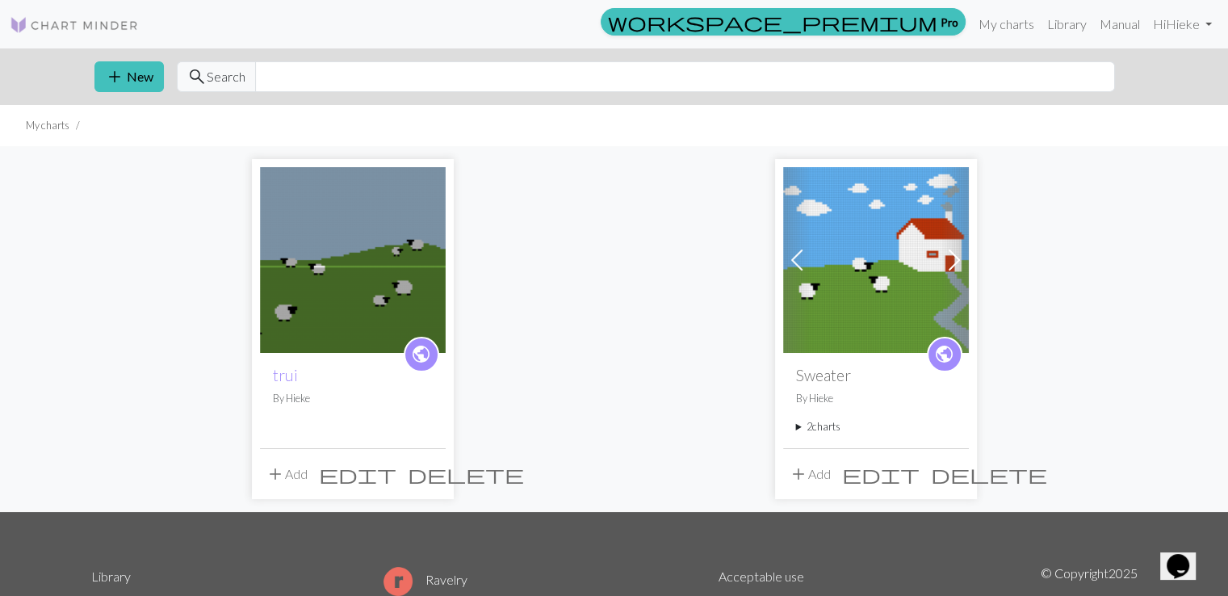 Image resolution: width=1228 pixels, height=596 pixels. I want to click on a: Acceptable use, so click(761, 576).